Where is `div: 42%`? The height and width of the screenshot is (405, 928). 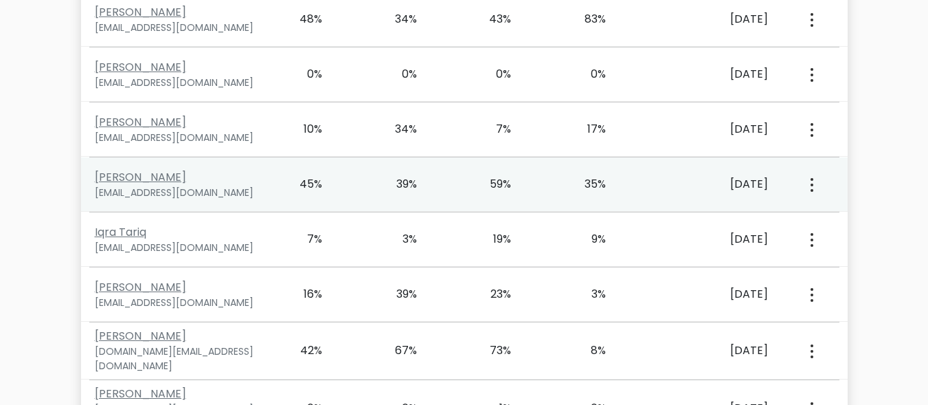 div: 42% is located at coordinates (303, 350).